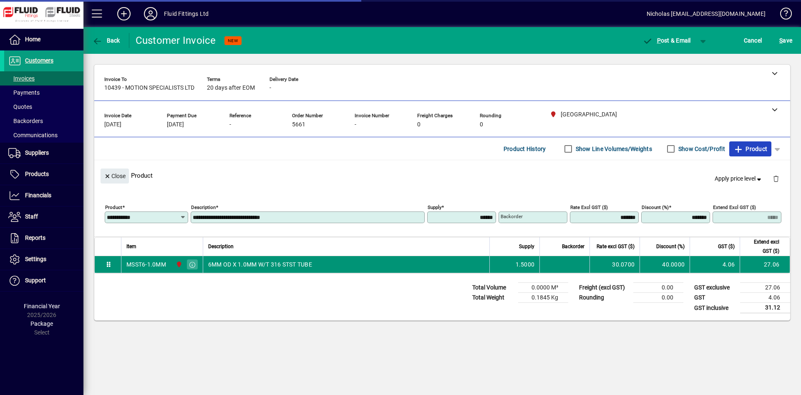  I want to click on span: 5661, so click(299, 125).